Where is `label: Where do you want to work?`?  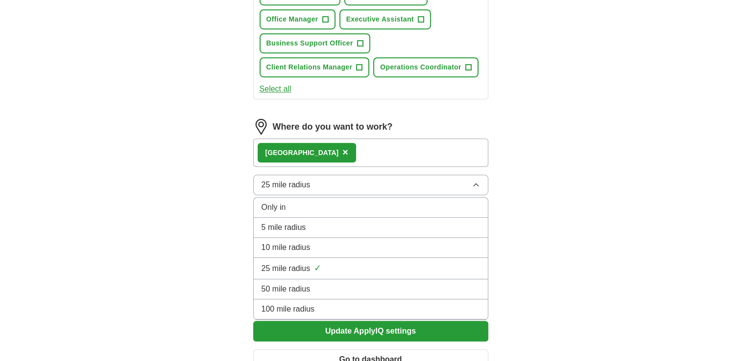 label: Where do you want to work? is located at coordinates (332, 127).